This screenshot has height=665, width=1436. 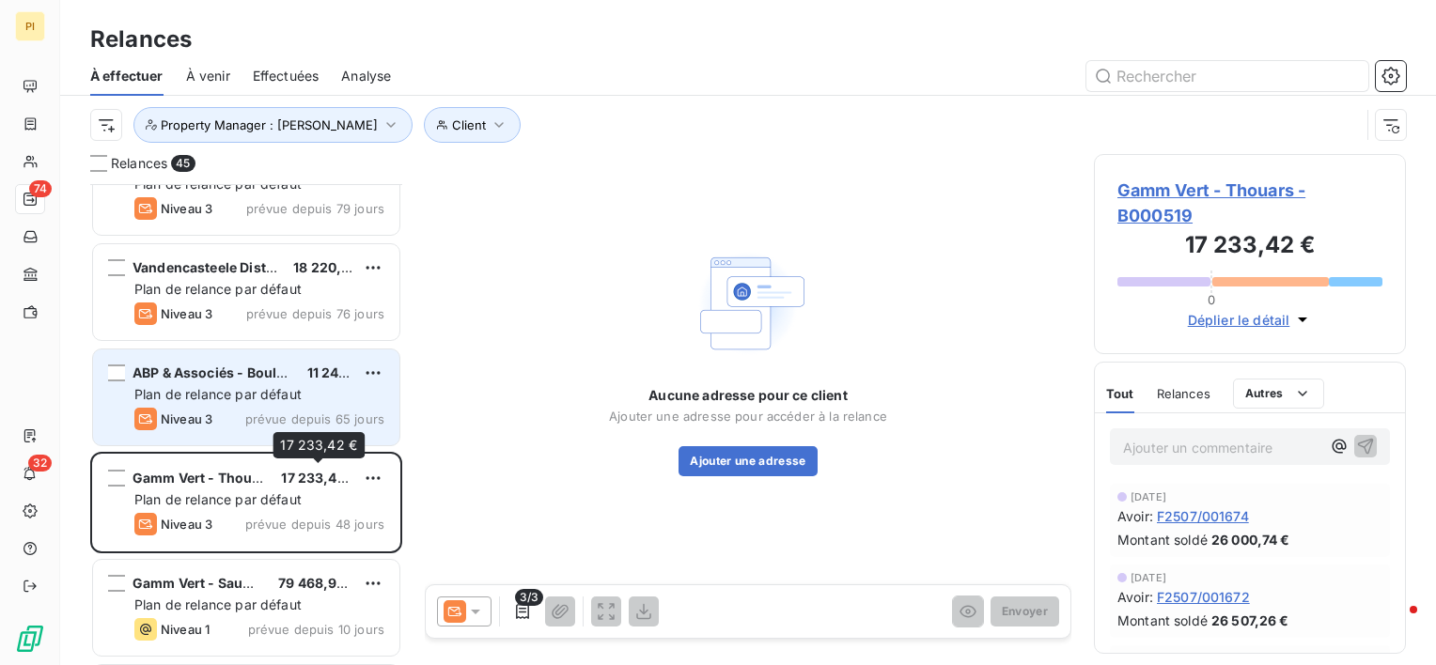 What do you see at coordinates (343, 372) in the screenshot?
I see `span: 11 247,53 €` at bounding box center [343, 372].